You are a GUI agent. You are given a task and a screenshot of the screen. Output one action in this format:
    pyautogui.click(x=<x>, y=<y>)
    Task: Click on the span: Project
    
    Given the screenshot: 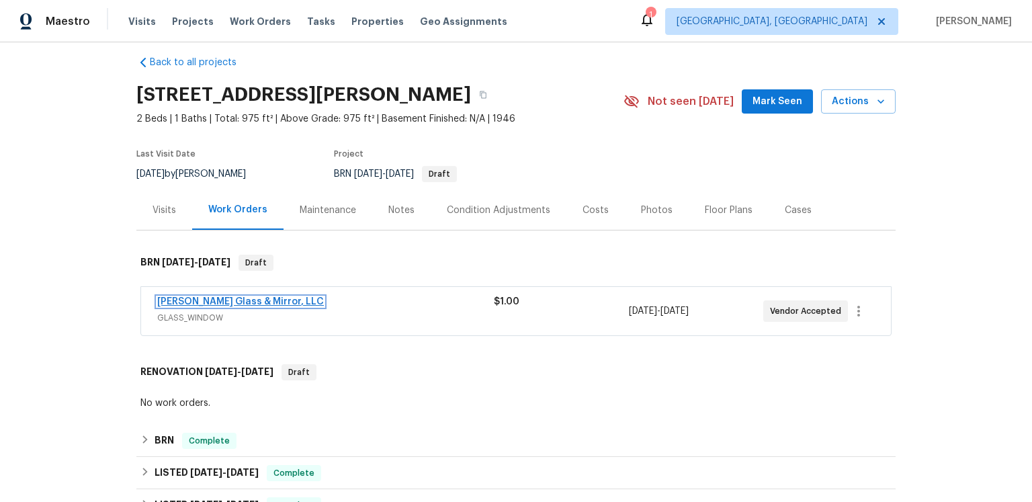 What is the action you would take?
    pyautogui.click(x=349, y=154)
    